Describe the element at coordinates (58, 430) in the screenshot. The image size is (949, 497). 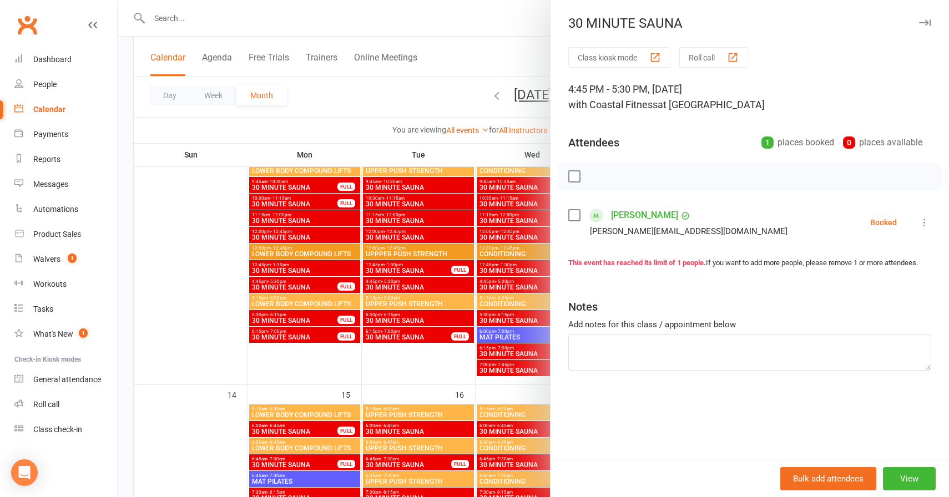
I see `div: Class check-in` at that location.